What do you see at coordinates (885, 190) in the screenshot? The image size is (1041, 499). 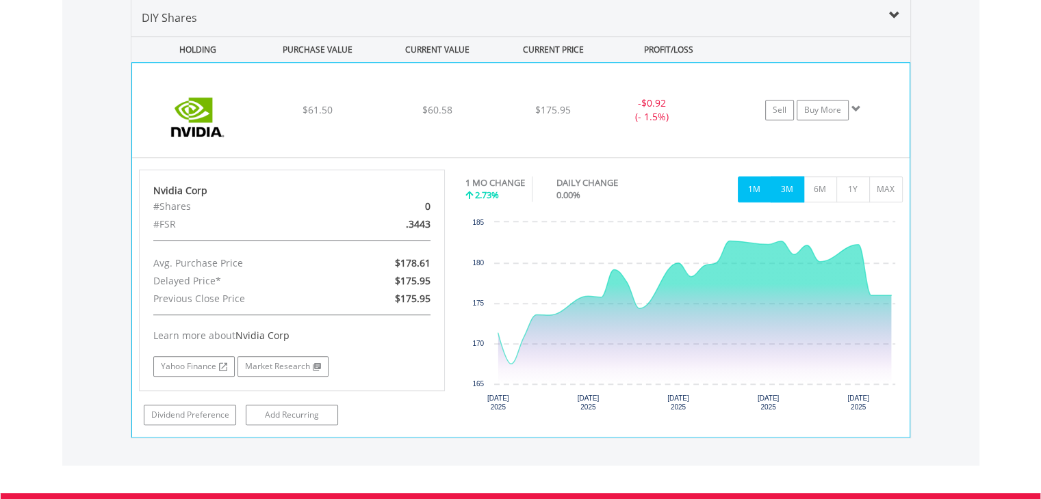 I see `button: MAX` at bounding box center [885, 190].